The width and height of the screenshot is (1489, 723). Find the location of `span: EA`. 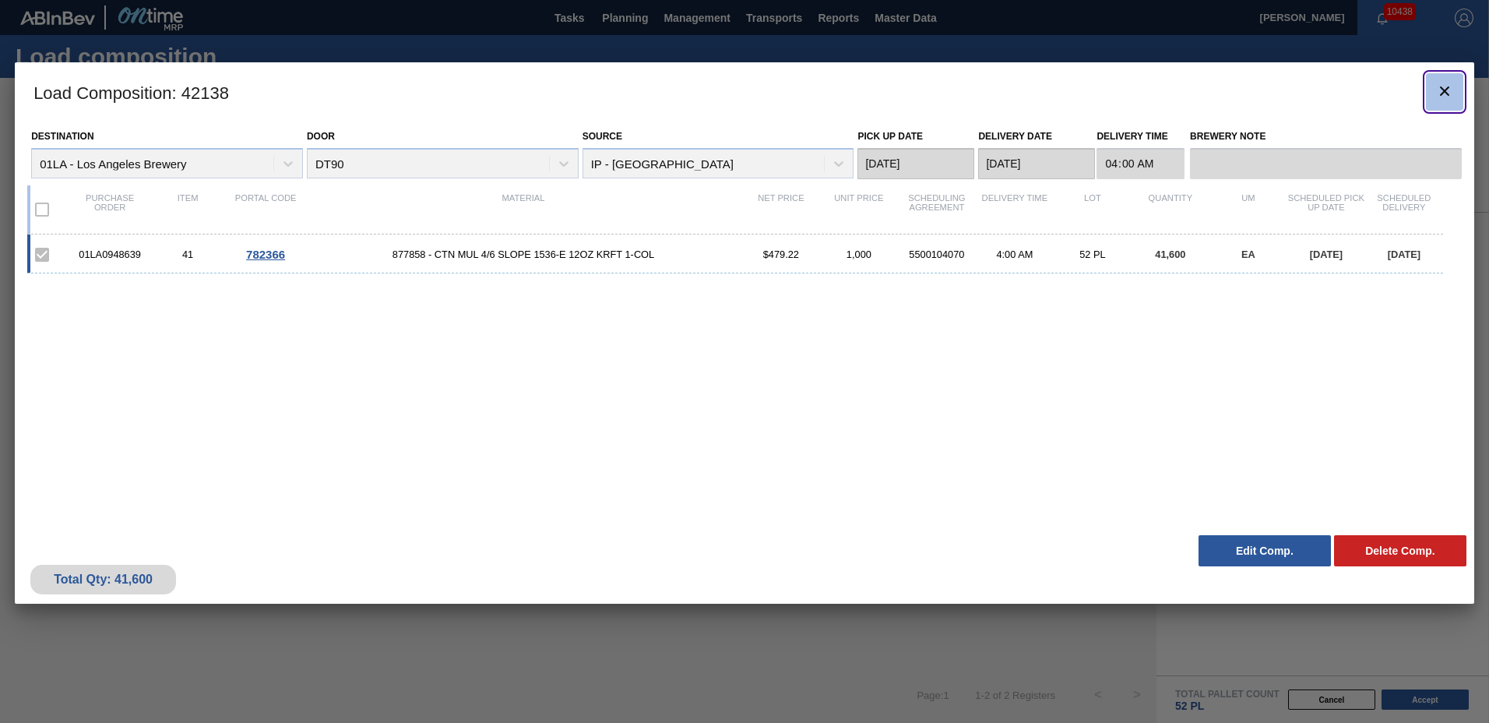

span: EA is located at coordinates (1249, 254).